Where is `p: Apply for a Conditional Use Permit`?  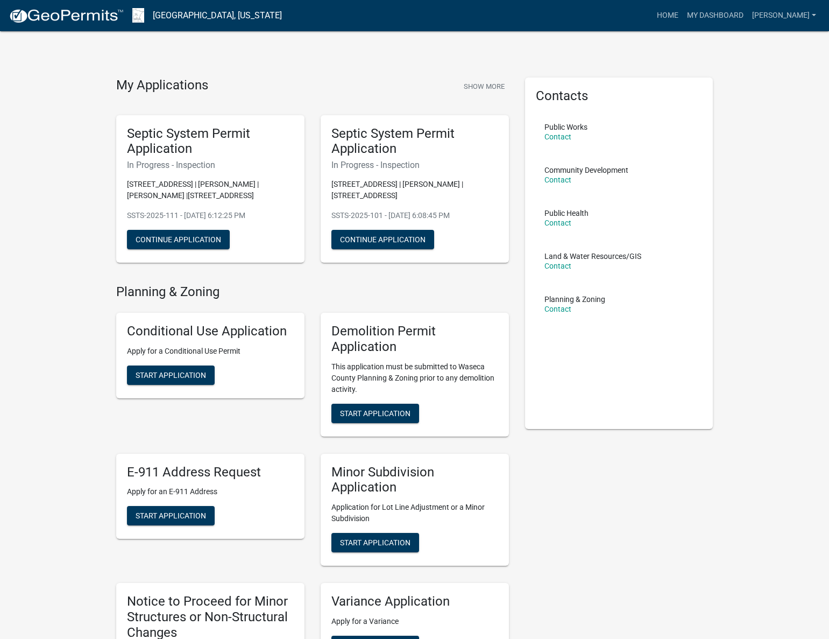 p: Apply for a Conditional Use Permit is located at coordinates (210, 351).